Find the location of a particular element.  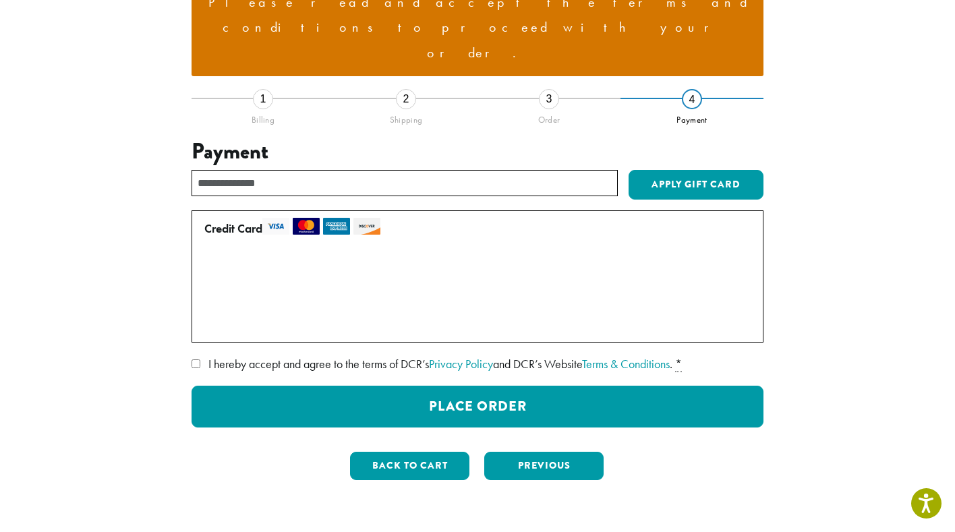

div: 4 is located at coordinates (692, 99).